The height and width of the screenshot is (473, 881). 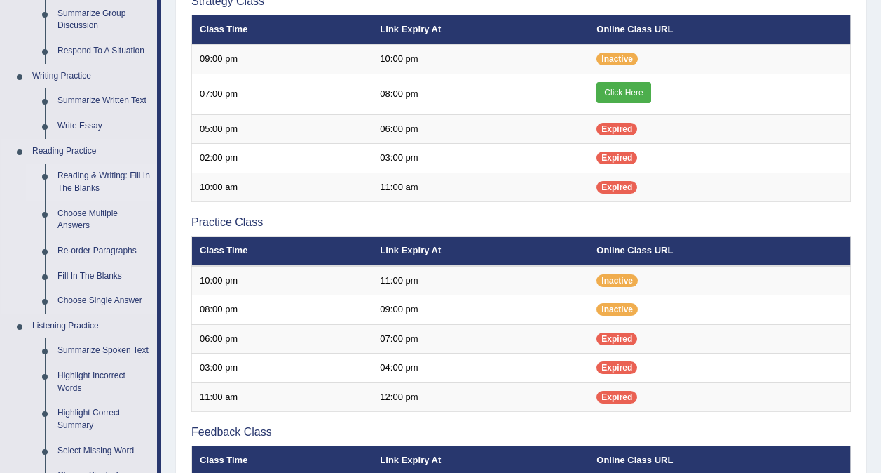 I want to click on a: Respond To A Situation, so click(x=104, y=51).